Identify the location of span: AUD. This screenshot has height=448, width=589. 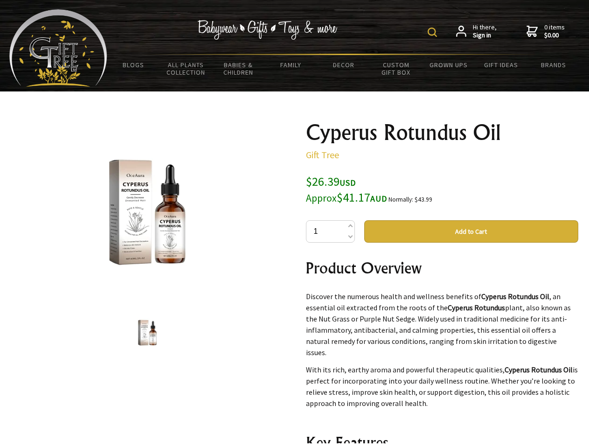
(379, 198).